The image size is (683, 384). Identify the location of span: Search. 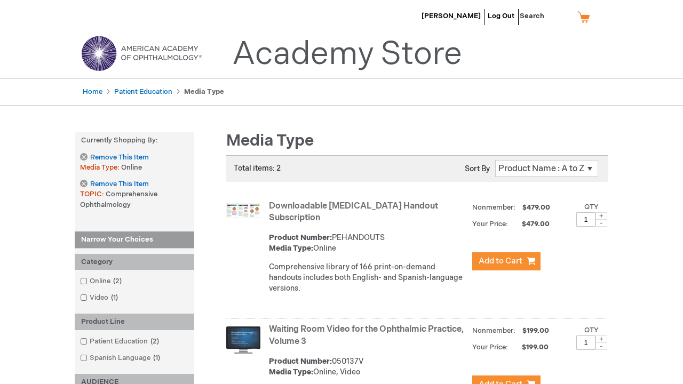
(540, 16).